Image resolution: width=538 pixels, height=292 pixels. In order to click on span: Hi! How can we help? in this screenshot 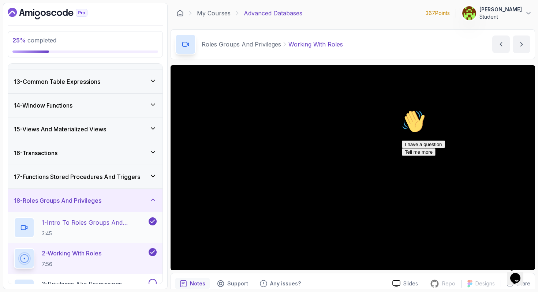, I will do `click(38, 25)`.